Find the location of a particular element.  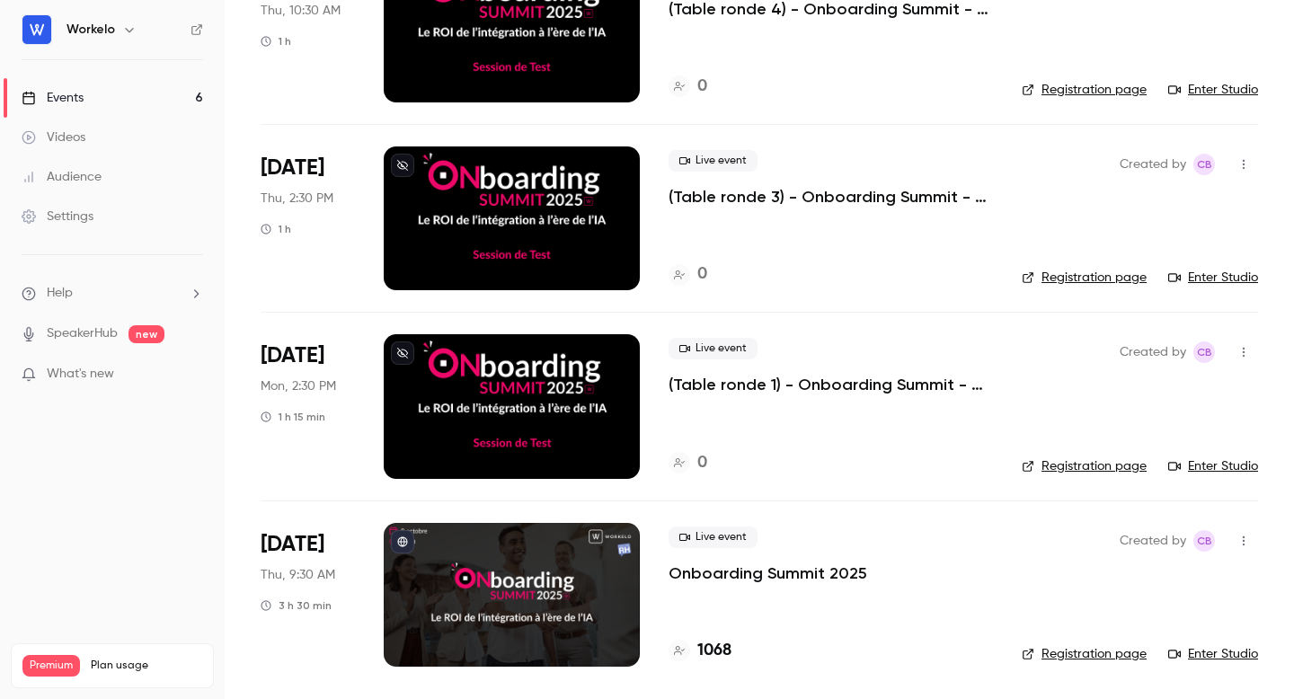

span: Premium is located at coordinates (51, 666).